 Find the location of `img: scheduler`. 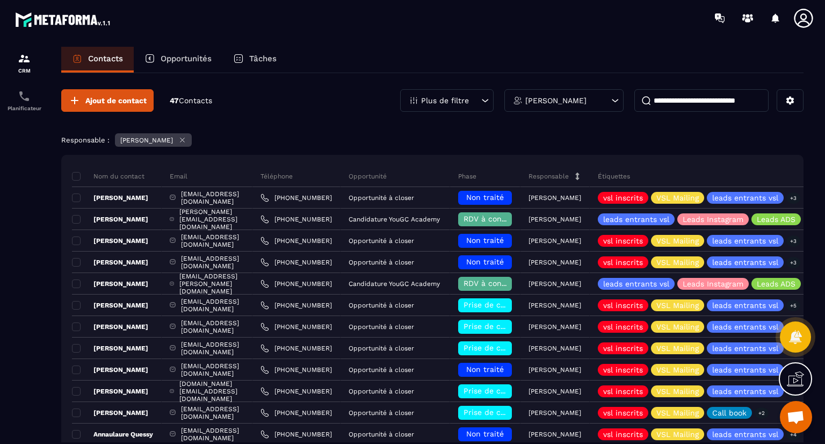

img: scheduler is located at coordinates (24, 96).